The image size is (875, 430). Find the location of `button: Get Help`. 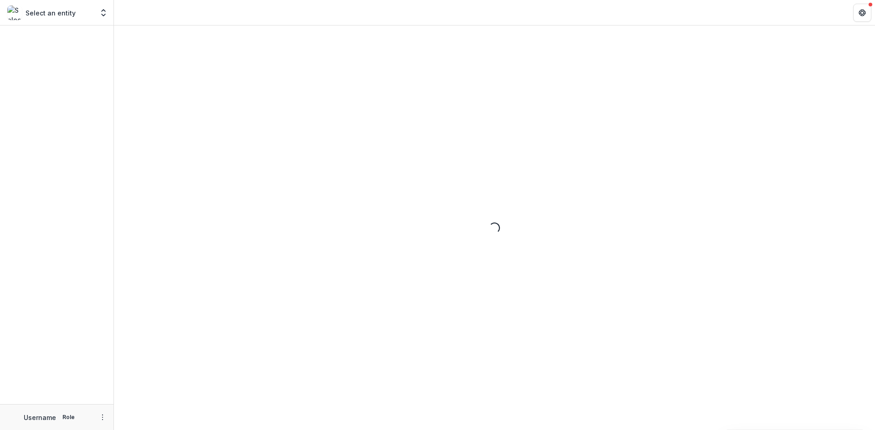

button: Get Help is located at coordinates (862, 13).